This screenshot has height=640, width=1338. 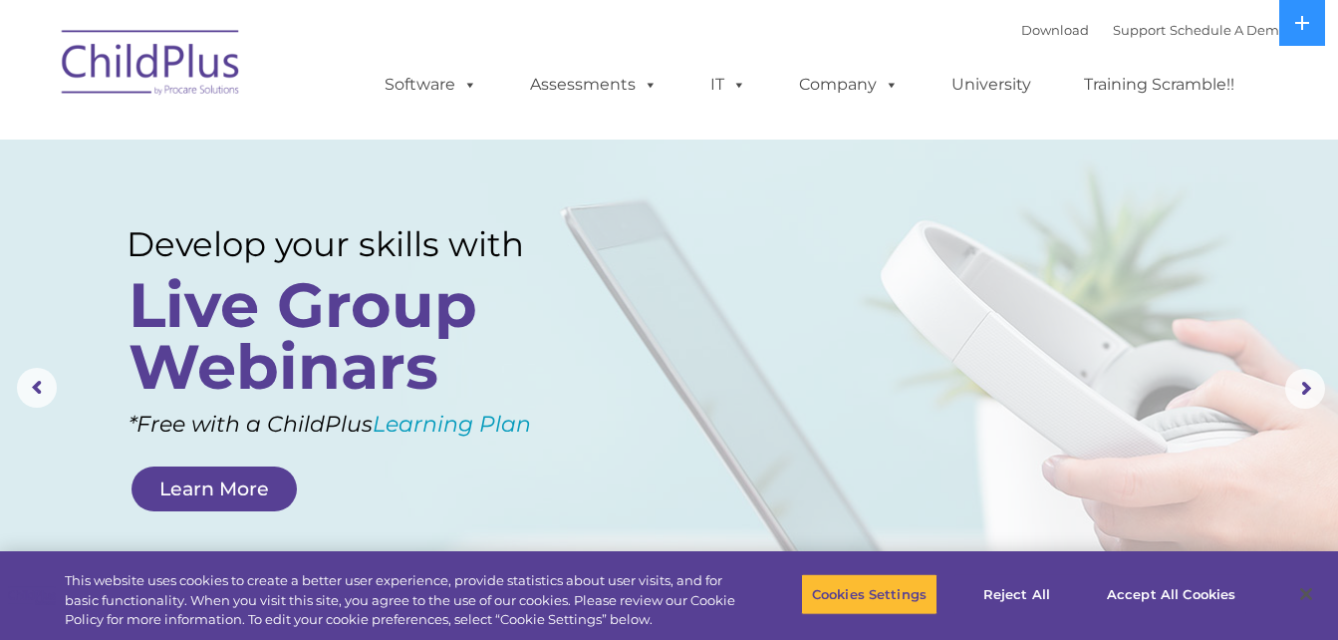 I want to click on rs-layer: Live Group Webinars, so click(x=346, y=336).